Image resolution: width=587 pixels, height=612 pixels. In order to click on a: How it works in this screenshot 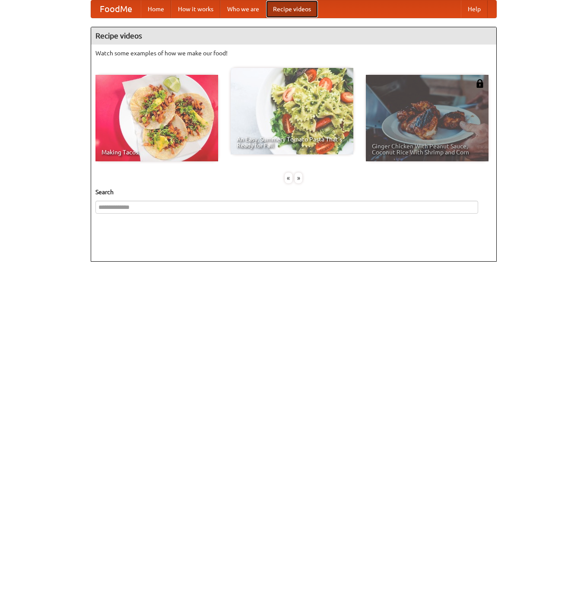, I will do `click(196, 9)`.